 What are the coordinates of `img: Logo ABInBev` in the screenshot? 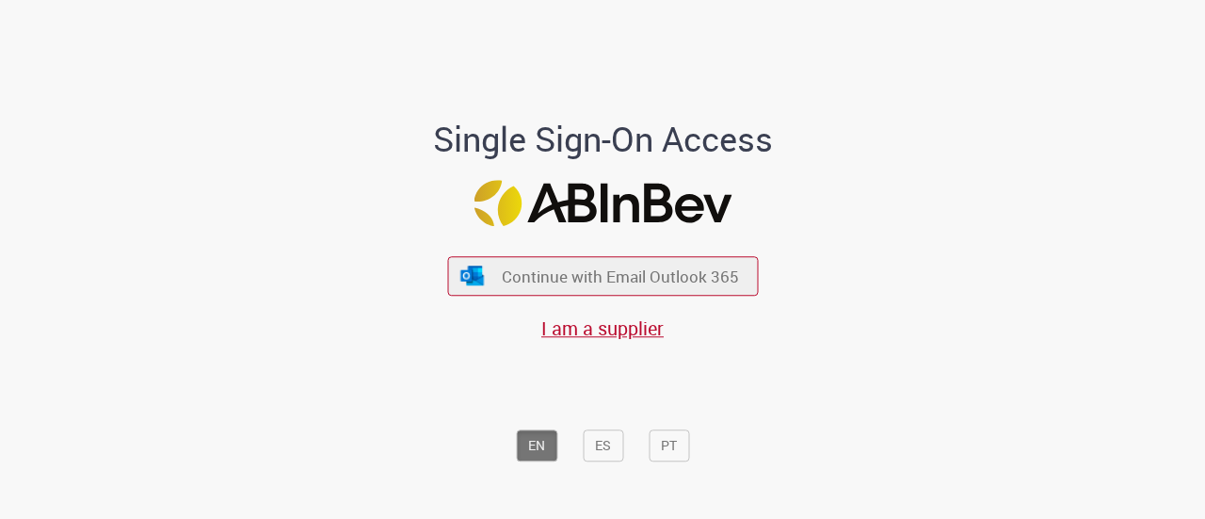 It's located at (603, 202).